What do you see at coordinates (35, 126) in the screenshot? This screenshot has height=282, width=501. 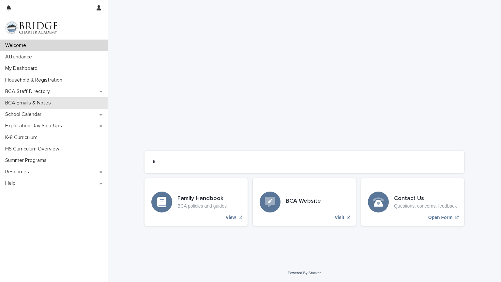 I see `p: Exploration Day Sign-Ups` at bounding box center [35, 126].